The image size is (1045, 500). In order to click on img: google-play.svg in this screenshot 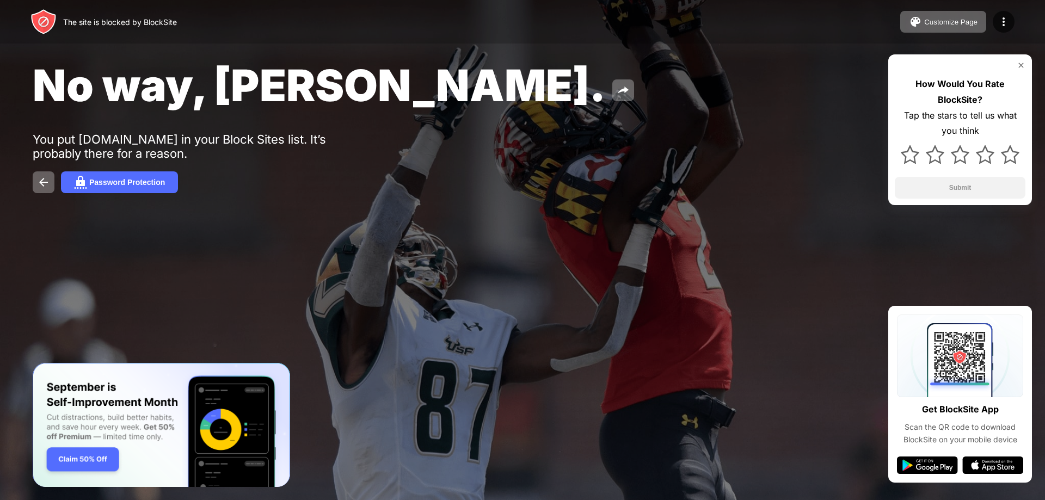, I will do `click(927, 465)`.